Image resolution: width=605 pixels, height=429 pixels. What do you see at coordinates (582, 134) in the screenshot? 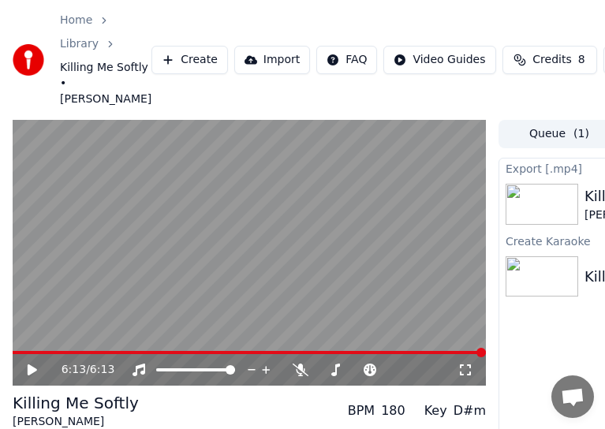
I see `span: ( 1 )` at bounding box center [582, 134].